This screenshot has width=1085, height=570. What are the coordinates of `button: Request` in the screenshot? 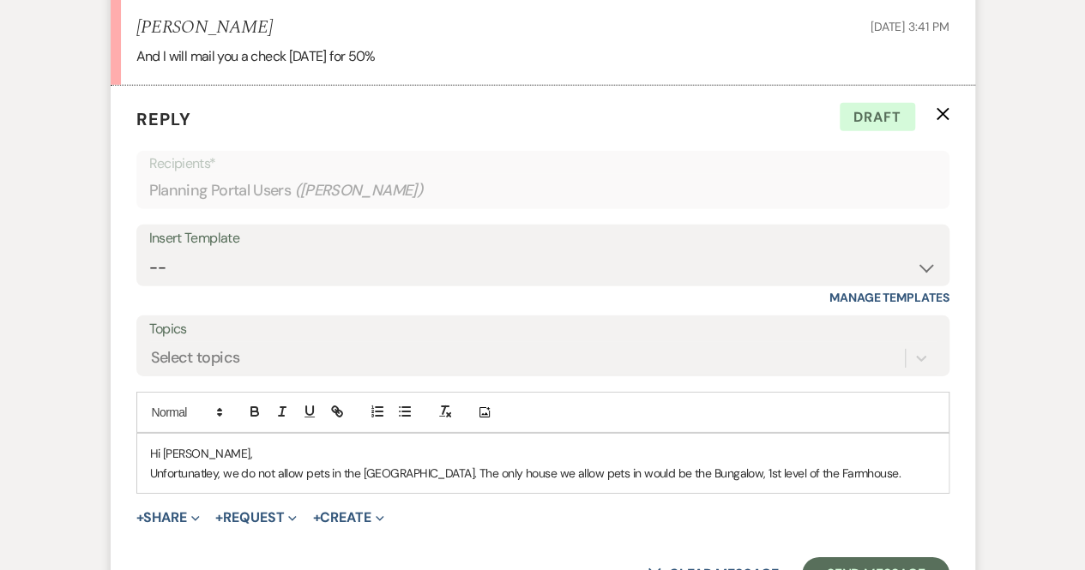 It's located at (256, 518).